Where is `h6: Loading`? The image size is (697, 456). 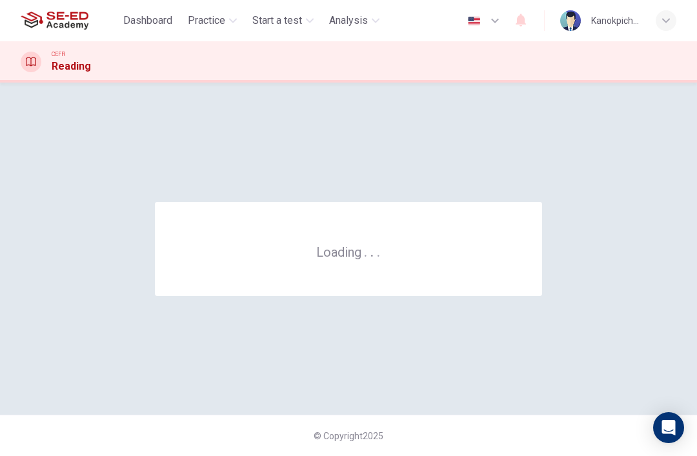 h6: Loading is located at coordinates (349, 252).